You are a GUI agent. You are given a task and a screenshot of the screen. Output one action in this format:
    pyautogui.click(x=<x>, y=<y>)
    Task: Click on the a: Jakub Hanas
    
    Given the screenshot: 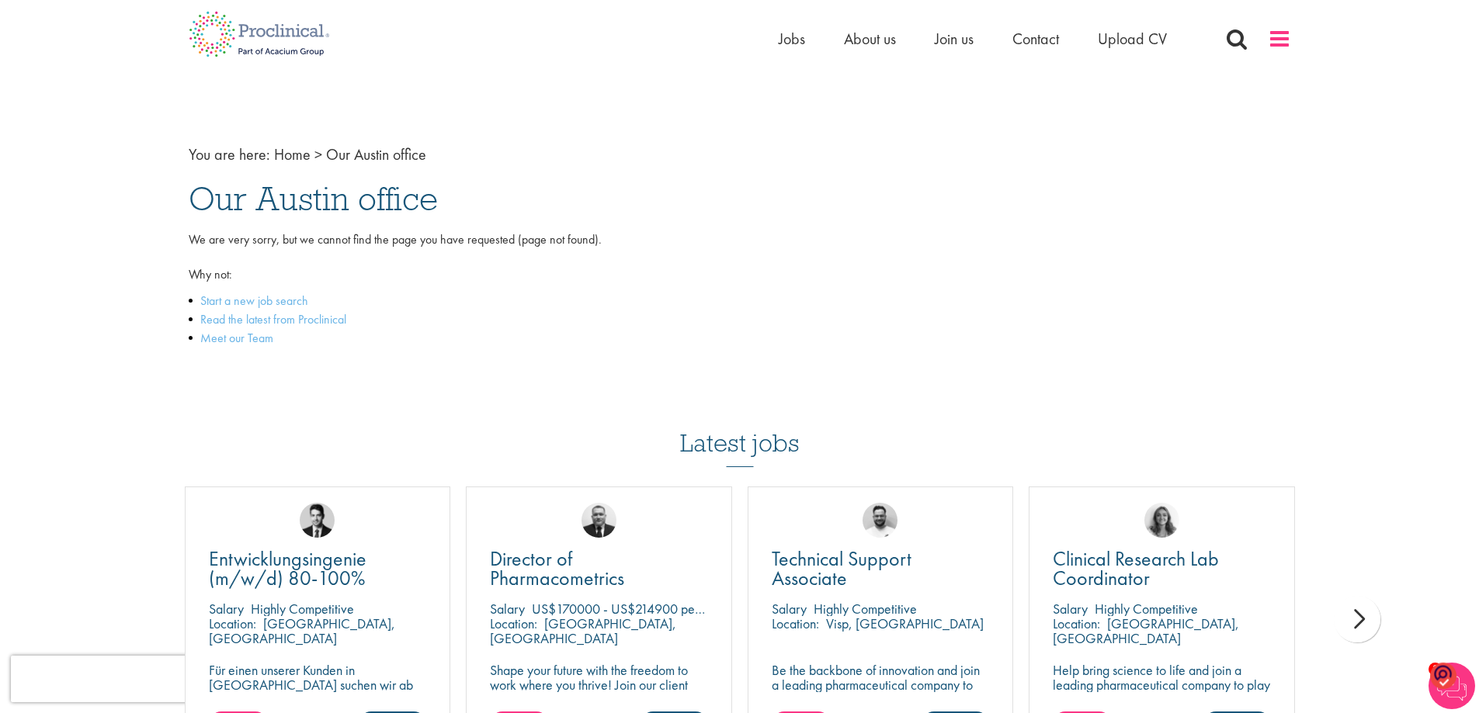 What is the action you would take?
    pyautogui.click(x=598, y=520)
    